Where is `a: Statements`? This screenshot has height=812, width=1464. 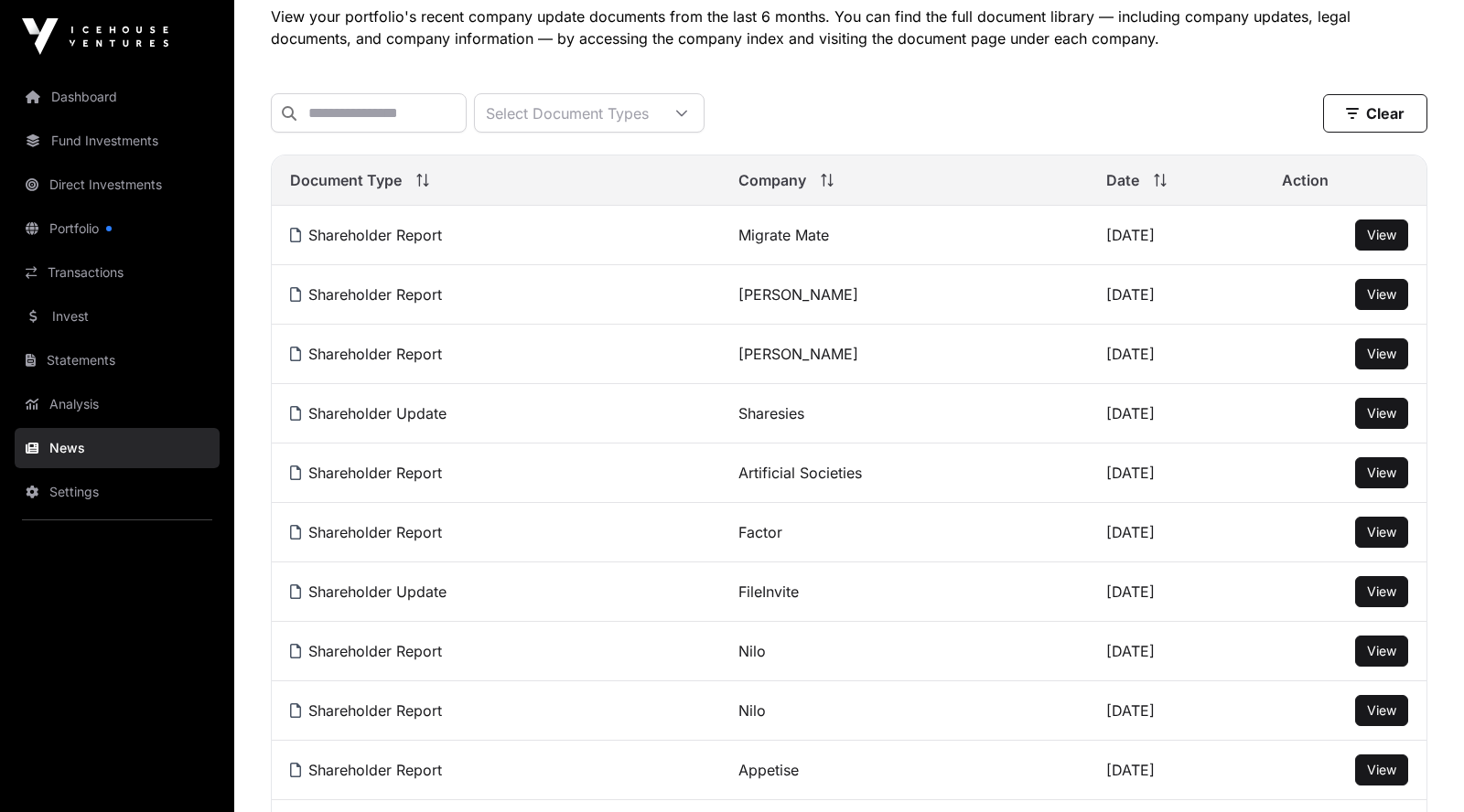 a: Statements is located at coordinates (117, 360).